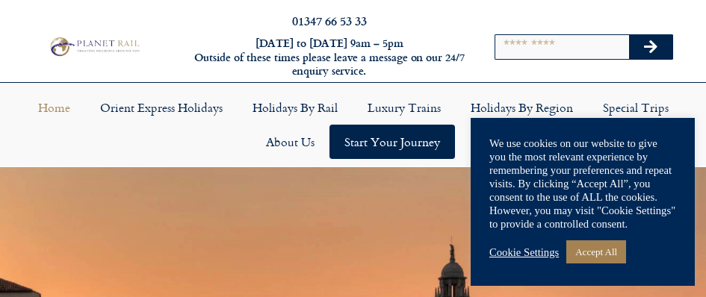  Describe the element at coordinates (161, 108) in the screenshot. I see `a: Orient Express Holidays` at that location.